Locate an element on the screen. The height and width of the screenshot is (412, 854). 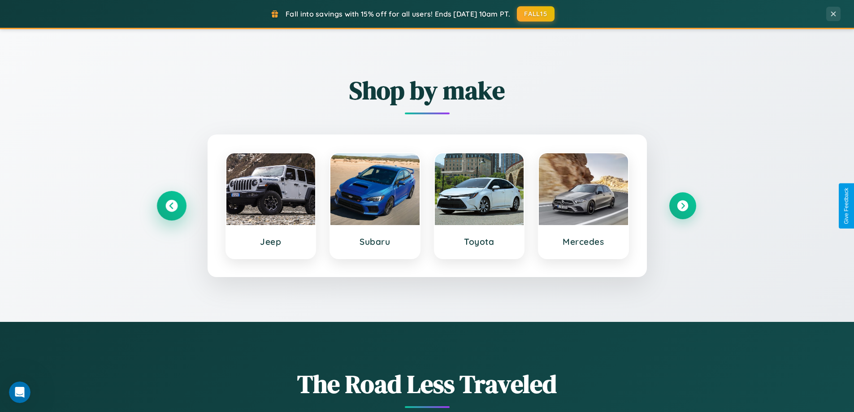
button: FALL15 is located at coordinates (536, 14).